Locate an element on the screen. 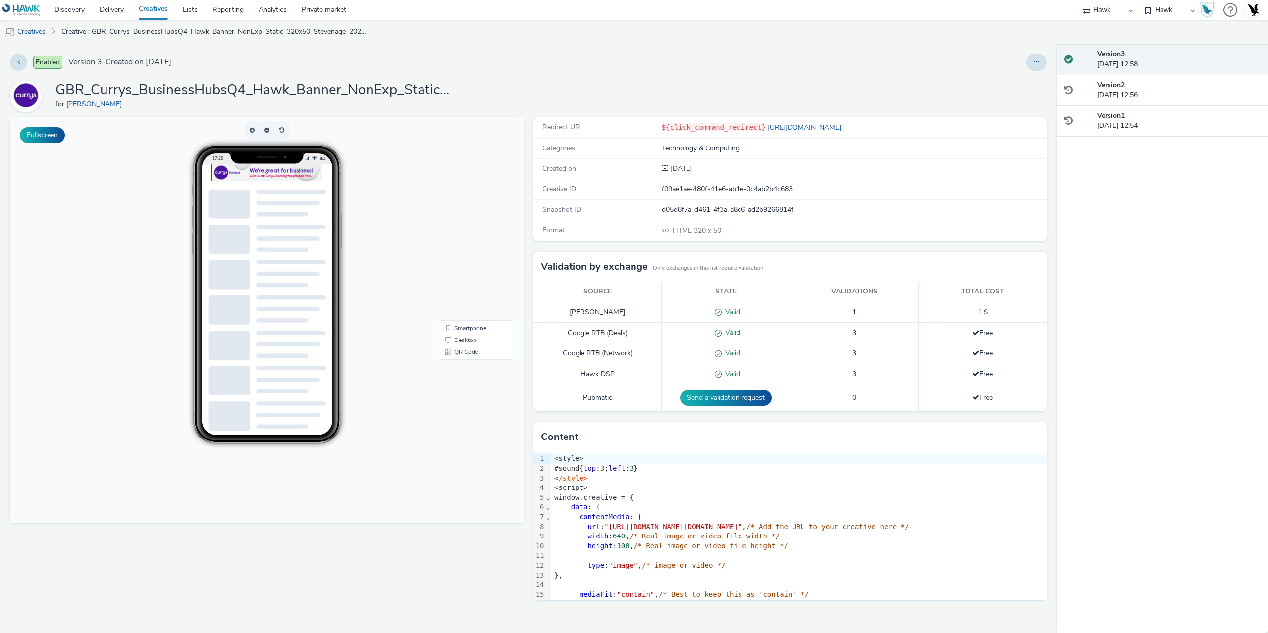 Image resolution: width=1268 pixels, height=633 pixels. span: 640 is located at coordinates (618, 536).